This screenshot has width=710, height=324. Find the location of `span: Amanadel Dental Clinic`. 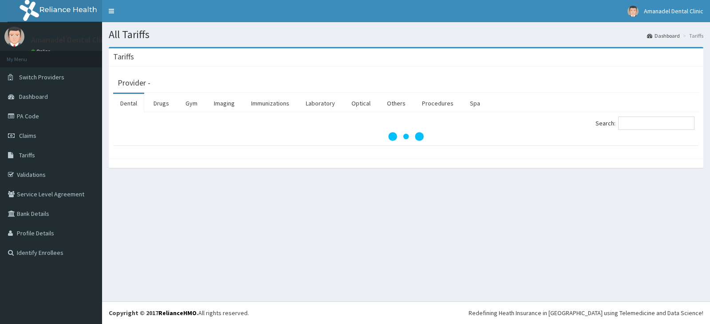

span: Amanadel Dental Clinic is located at coordinates (673, 11).